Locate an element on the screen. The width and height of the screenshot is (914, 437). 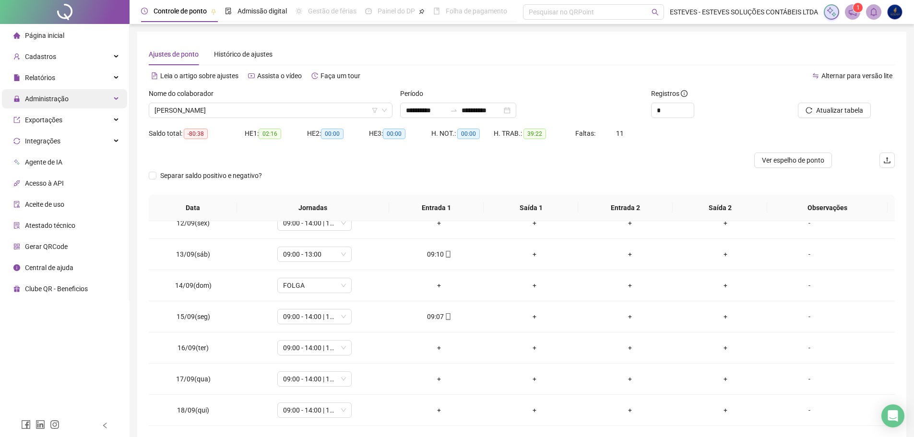
div: Open Intercom Messenger is located at coordinates (893, 416).